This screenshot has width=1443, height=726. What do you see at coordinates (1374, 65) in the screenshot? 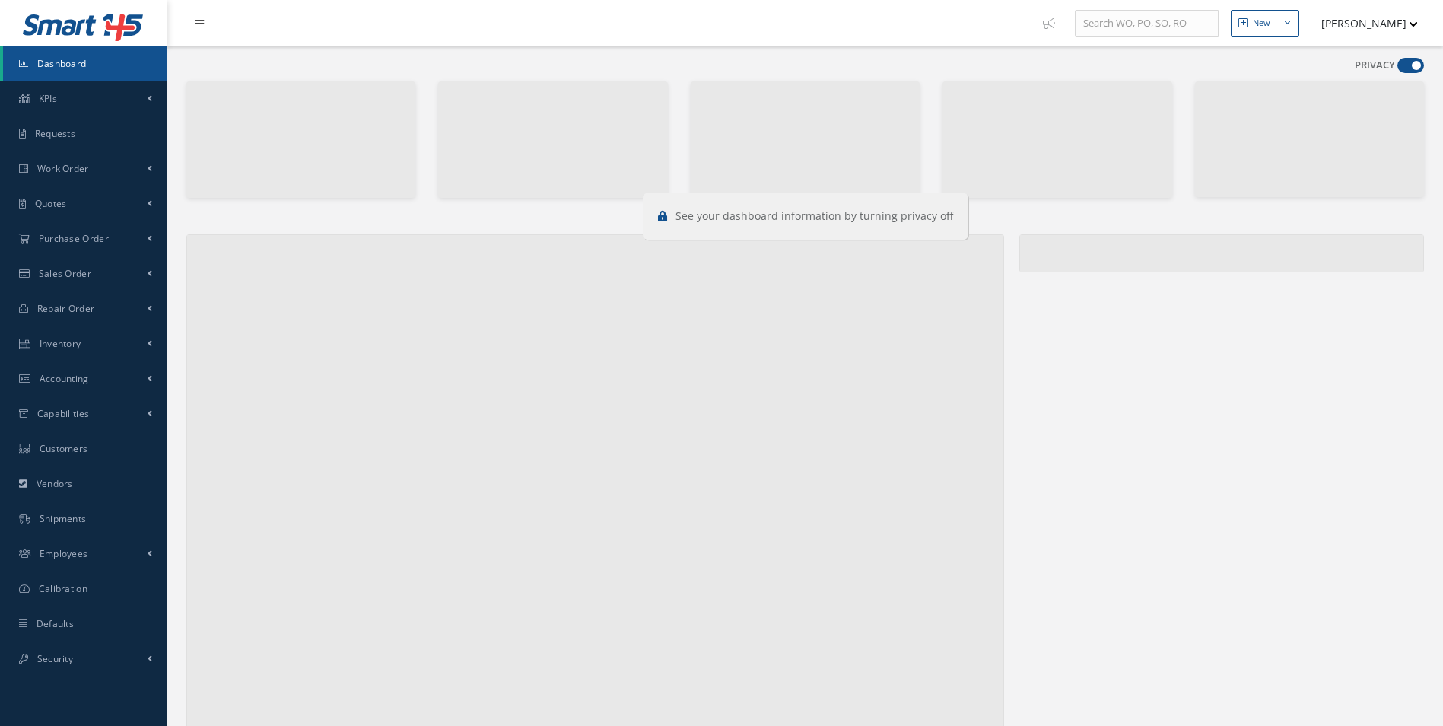
I see `label: PRIVACY` at bounding box center [1374, 65].